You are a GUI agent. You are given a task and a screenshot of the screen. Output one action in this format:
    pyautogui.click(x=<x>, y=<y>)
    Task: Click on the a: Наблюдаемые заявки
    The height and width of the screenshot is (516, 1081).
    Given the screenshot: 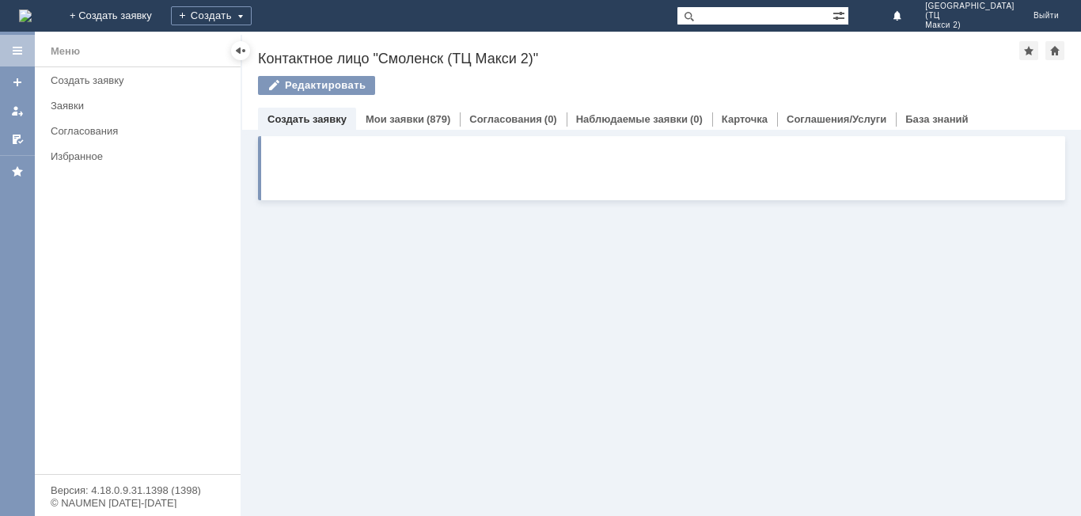 What is the action you would take?
    pyautogui.click(x=631, y=119)
    